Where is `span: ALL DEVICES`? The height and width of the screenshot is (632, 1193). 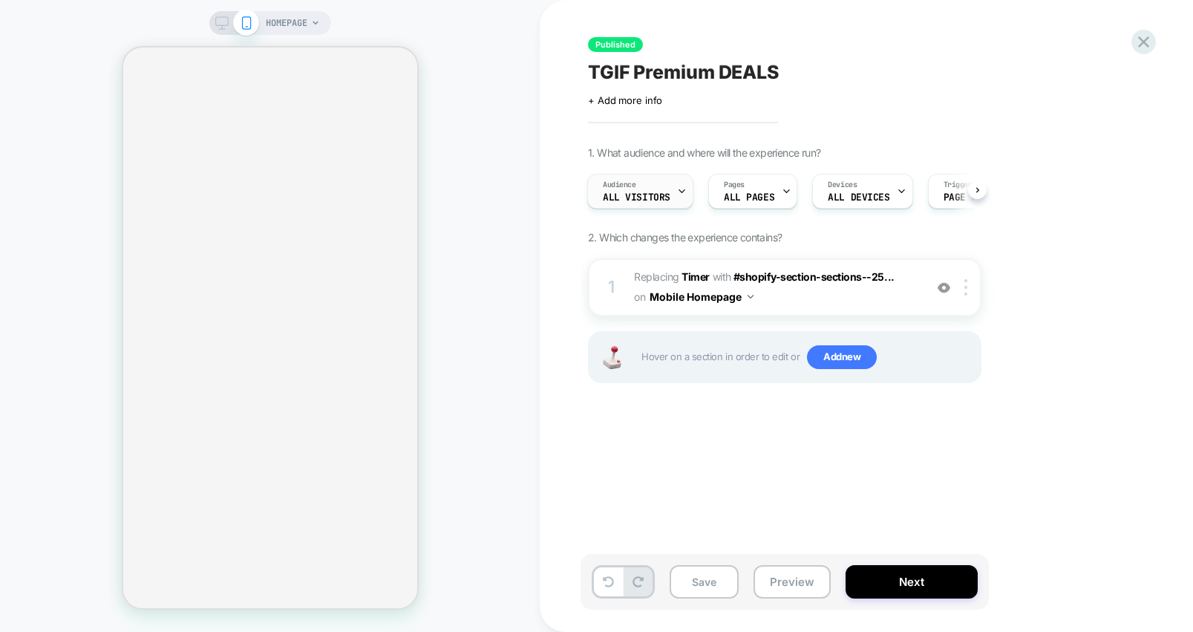 span: ALL DEVICES is located at coordinates (858, 197).